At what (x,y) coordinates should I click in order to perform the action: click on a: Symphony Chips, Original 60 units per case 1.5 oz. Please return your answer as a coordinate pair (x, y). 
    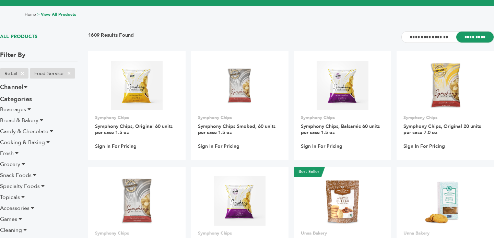
    Looking at the image, I should click on (134, 129).